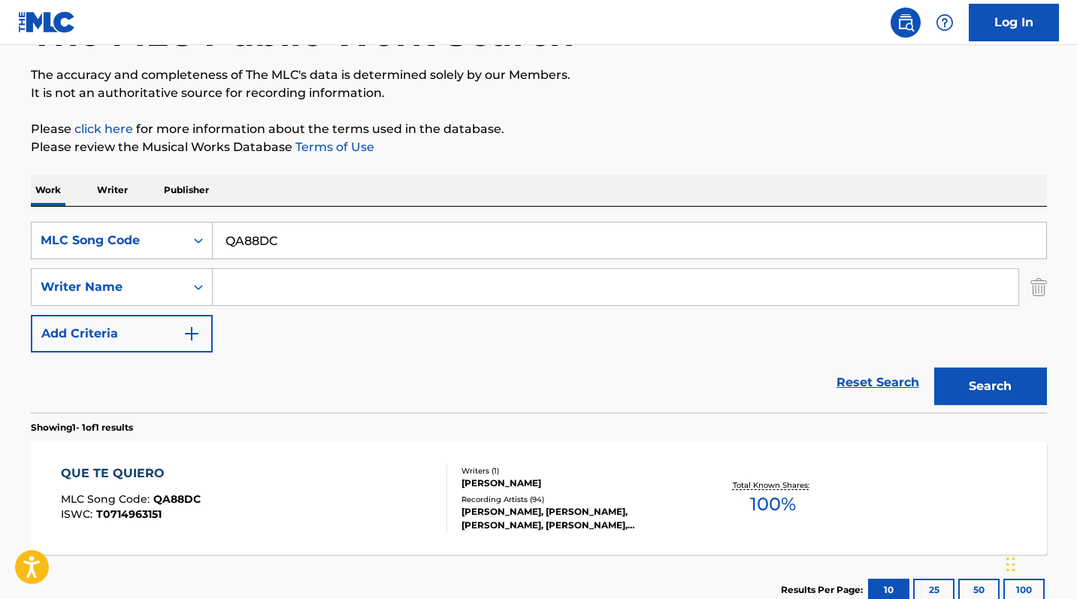  I want to click on div: Writers ( 1 ), so click(575, 471).